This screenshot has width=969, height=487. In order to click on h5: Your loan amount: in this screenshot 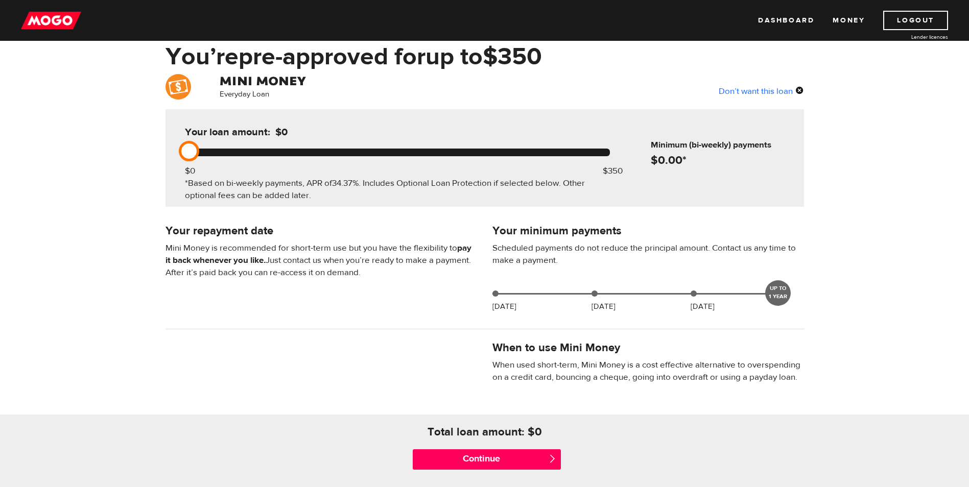, I will do `click(289, 132)`.